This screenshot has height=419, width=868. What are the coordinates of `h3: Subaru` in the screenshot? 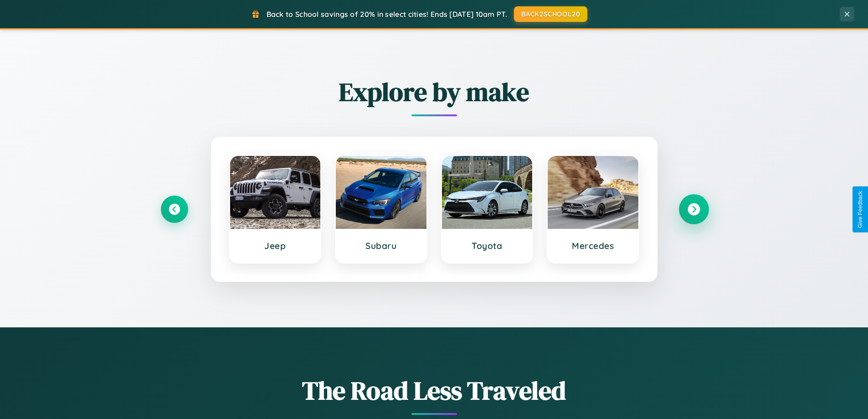 It's located at (381, 246).